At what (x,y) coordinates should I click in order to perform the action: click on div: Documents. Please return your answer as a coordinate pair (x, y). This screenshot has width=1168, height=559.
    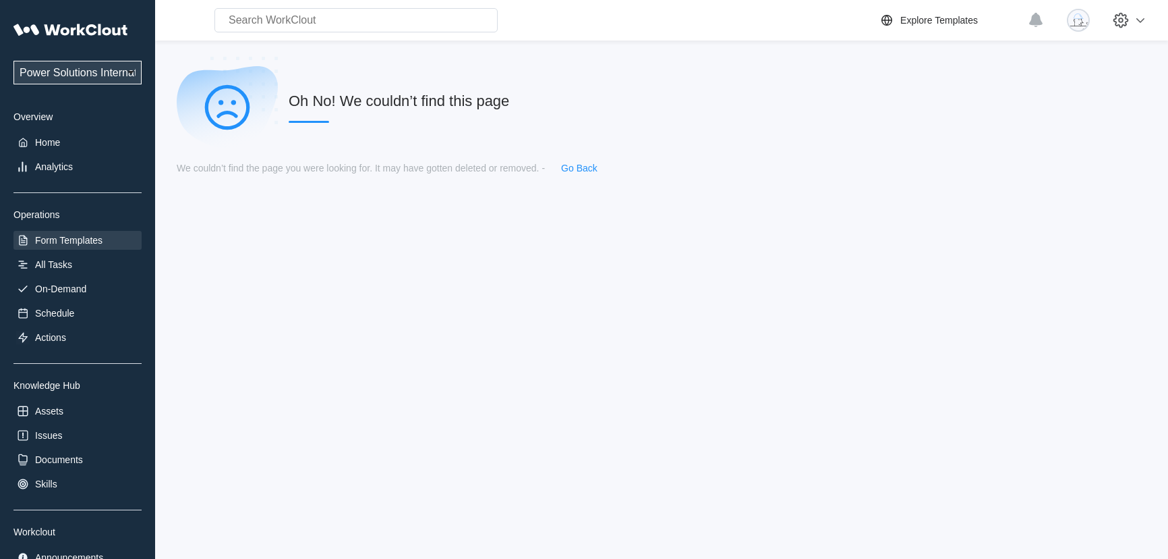
    Looking at the image, I should click on (59, 459).